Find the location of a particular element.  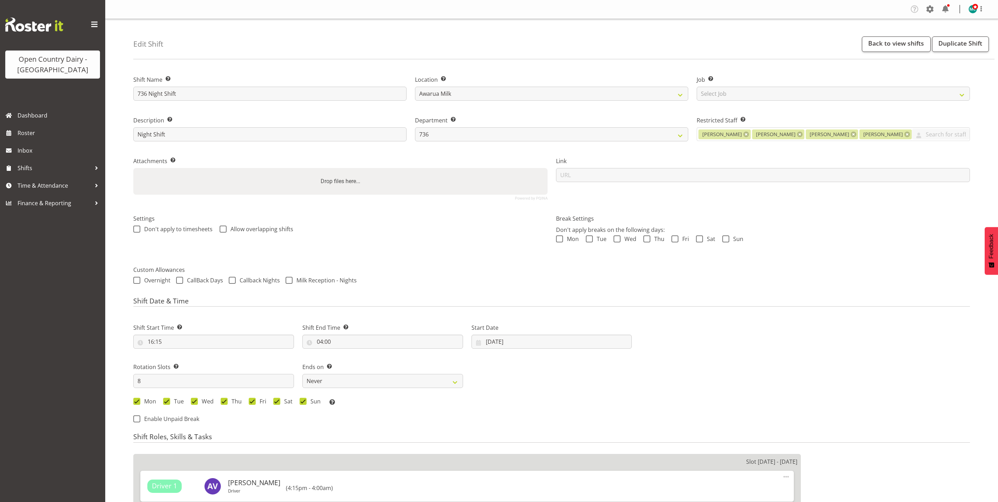

label: Shift Start Time is located at coordinates (214, 328).